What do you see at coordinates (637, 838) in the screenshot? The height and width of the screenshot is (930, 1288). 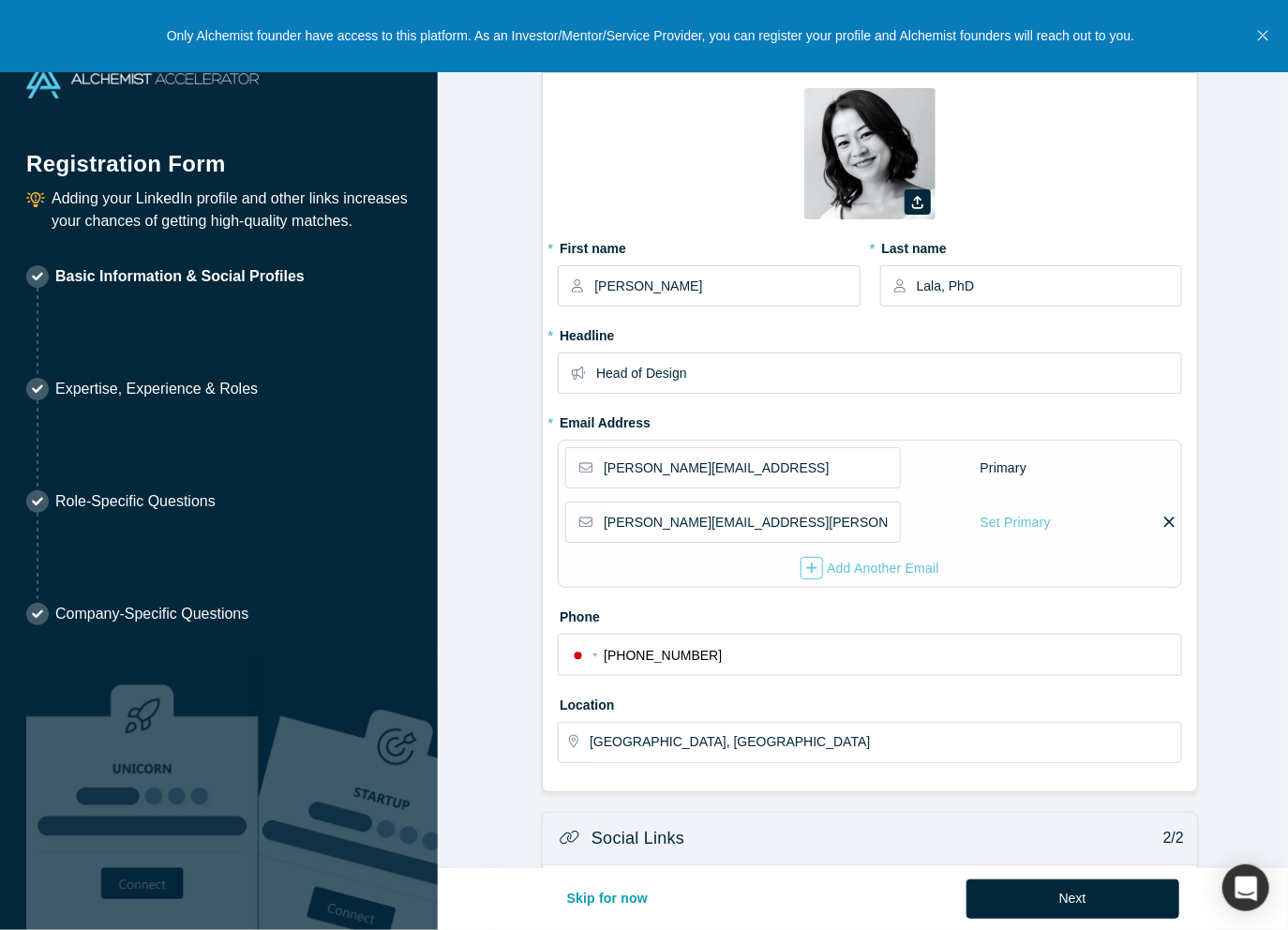 I see `h3: Social Links` at bounding box center [637, 838].